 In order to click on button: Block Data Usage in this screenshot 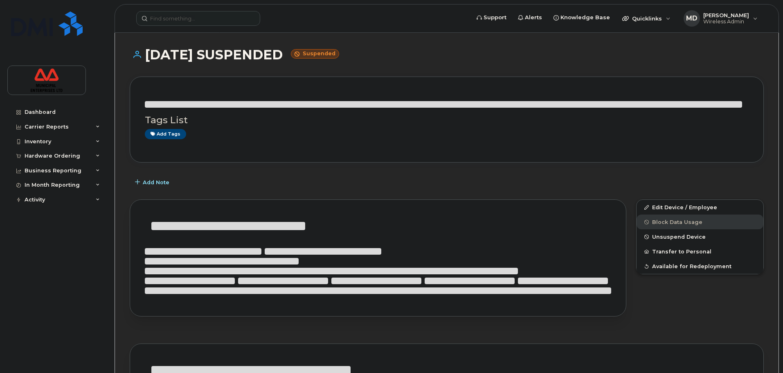, I will do `click(700, 222)`.